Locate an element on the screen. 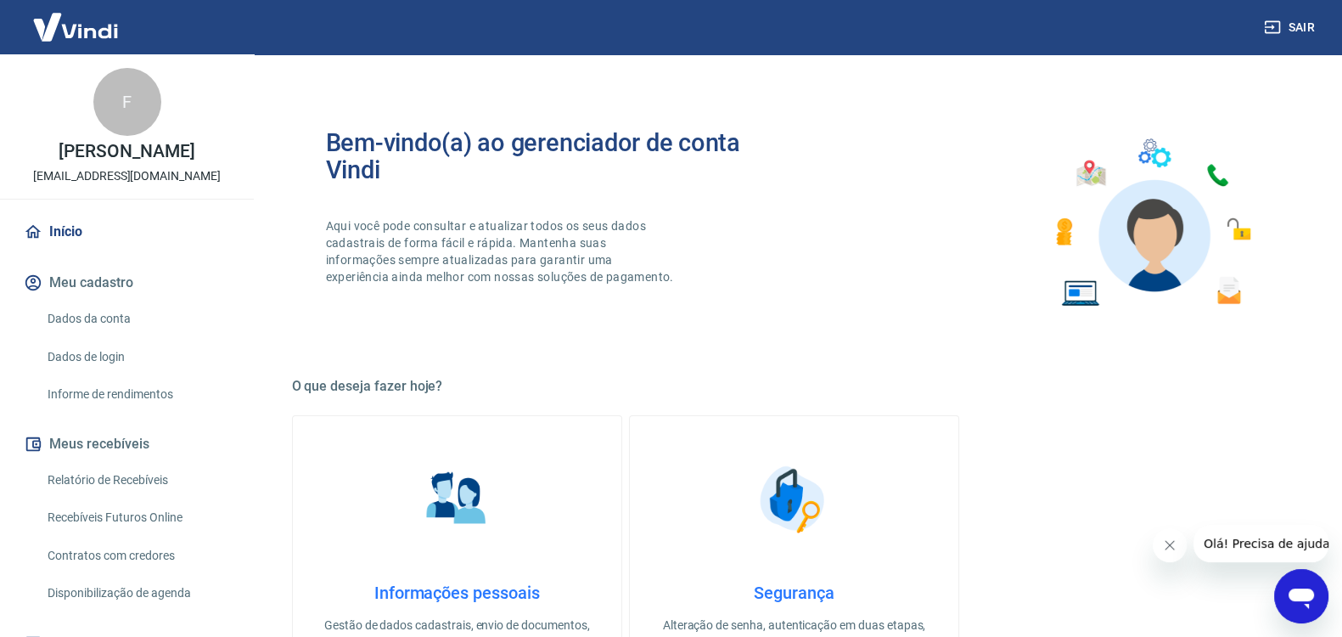 This screenshot has width=1342, height=637. img: Informações pessoais is located at coordinates (457, 499).